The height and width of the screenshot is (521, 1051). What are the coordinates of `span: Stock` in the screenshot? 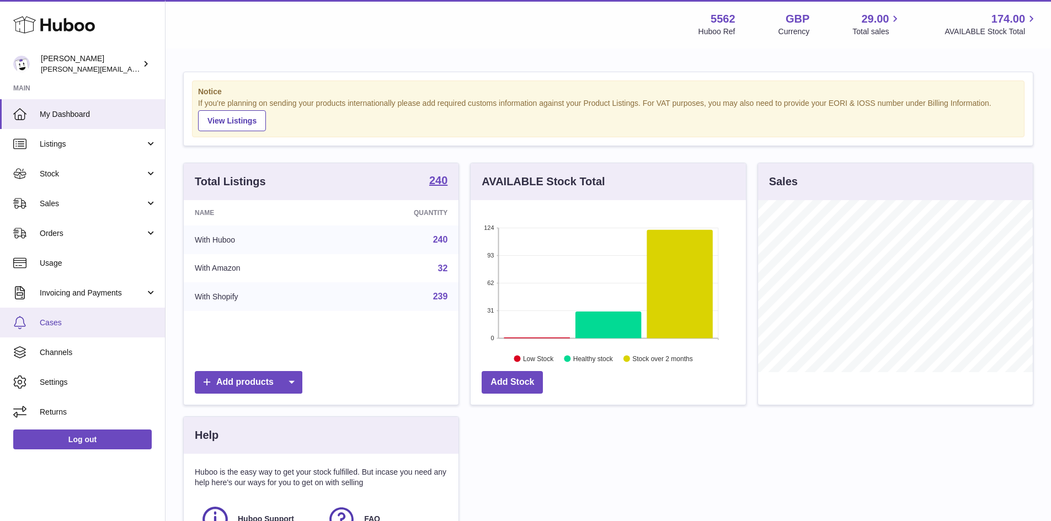 It's located at (92, 174).